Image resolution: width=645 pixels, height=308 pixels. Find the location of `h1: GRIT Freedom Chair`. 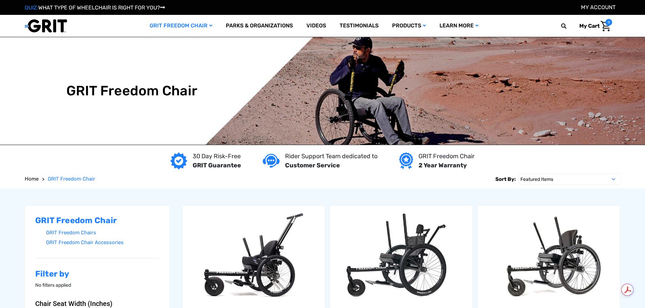

h1: GRIT Freedom Chair is located at coordinates (132, 91).